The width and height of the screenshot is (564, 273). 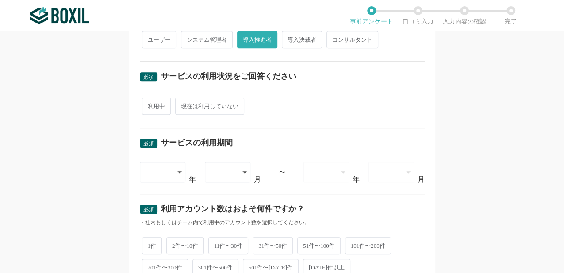 I want to click on span: 1件, so click(x=152, y=245).